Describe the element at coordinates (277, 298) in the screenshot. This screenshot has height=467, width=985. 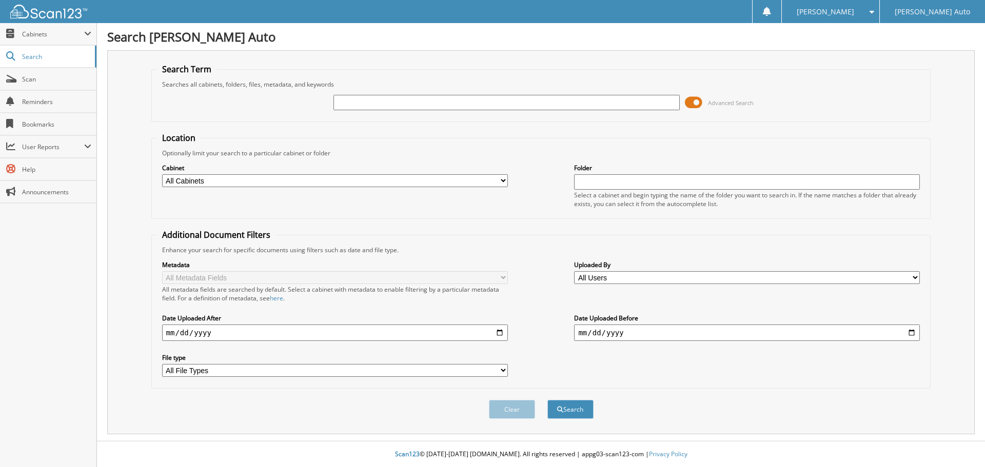
I see `a: here` at that location.